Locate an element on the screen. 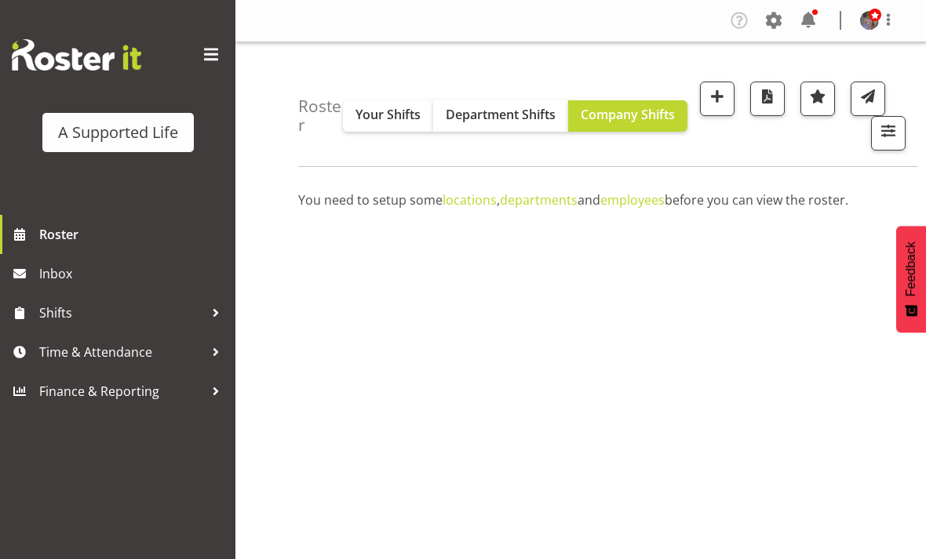 The image size is (926, 559). button: Add a new shift is located at coordinates (717, 99).